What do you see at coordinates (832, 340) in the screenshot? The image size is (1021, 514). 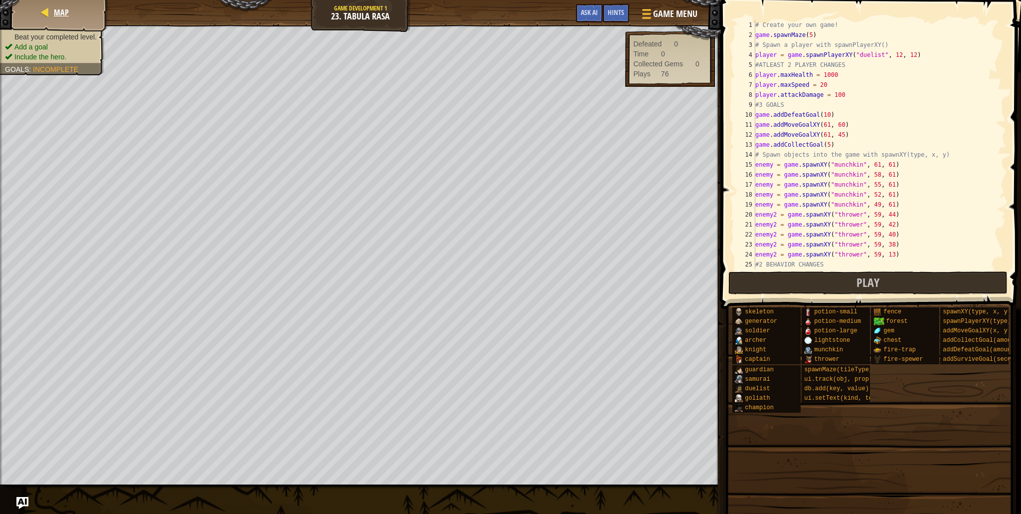 I see `span: lightstone` at bounding box center [832, 340].